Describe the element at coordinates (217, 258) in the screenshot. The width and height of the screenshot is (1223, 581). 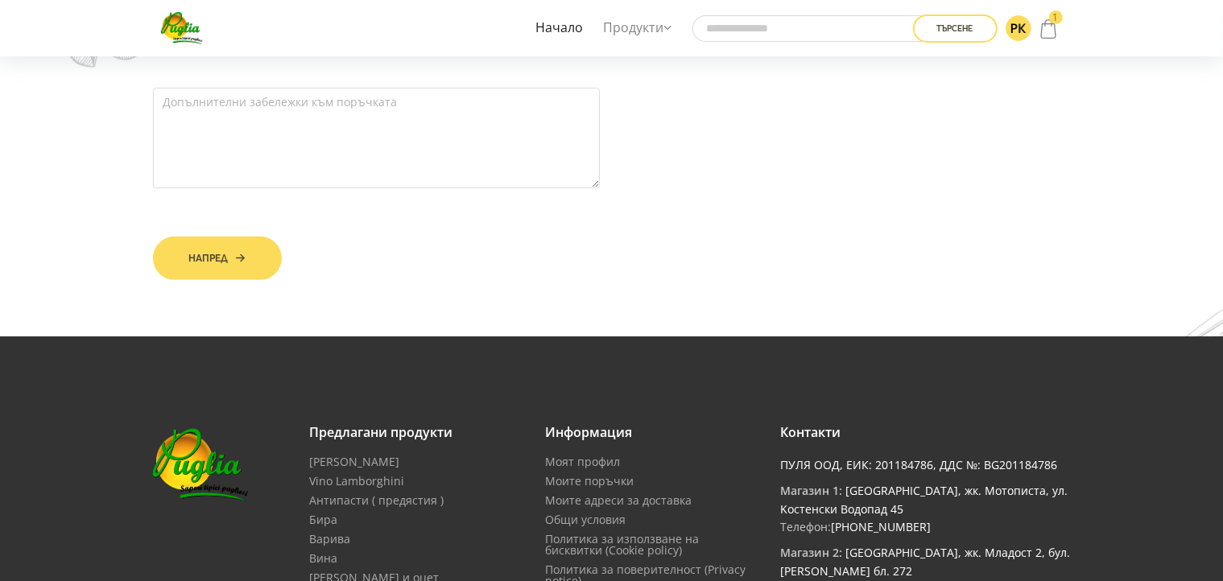
I see `button: Напред` at that location.